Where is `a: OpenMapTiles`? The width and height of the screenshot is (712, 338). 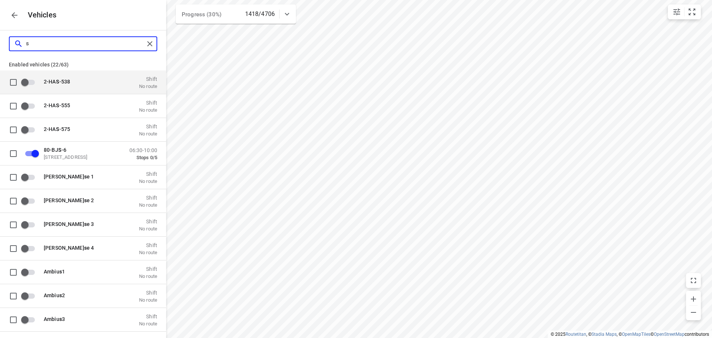
a: OpenMapTiles is located at coordinates (636, 334).